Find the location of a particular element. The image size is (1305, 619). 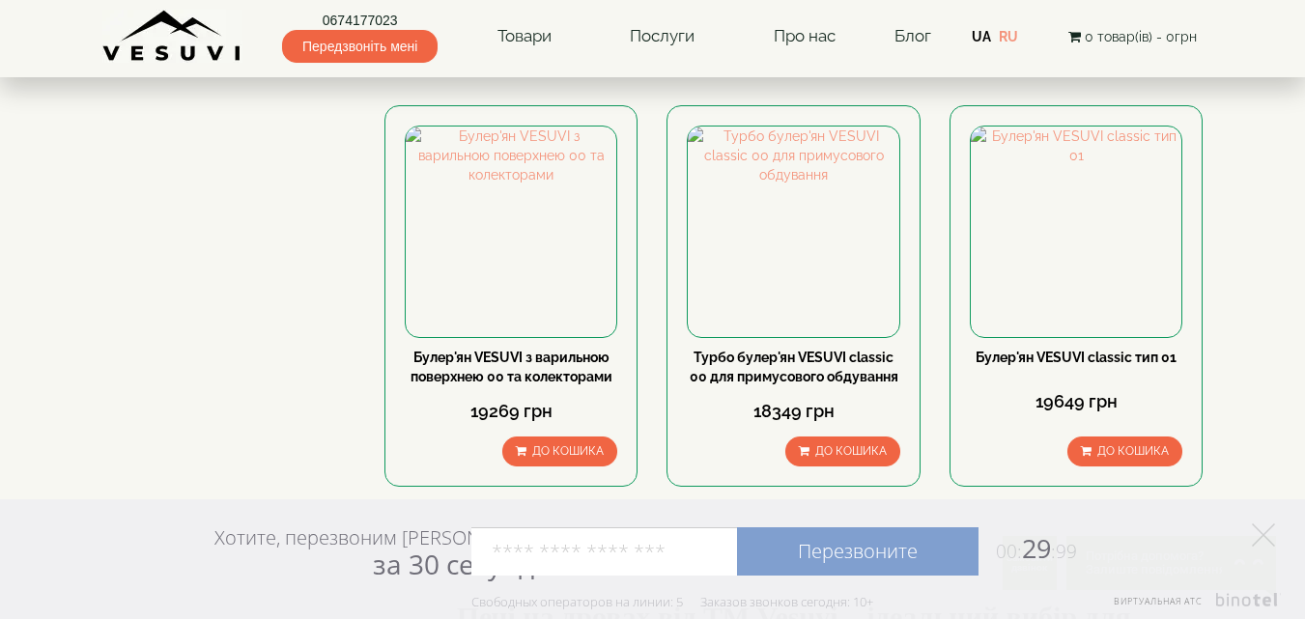

a: Турбо булер'ян VESUVI classic 00 для примусового обдування is located at coordinates (794, 367).